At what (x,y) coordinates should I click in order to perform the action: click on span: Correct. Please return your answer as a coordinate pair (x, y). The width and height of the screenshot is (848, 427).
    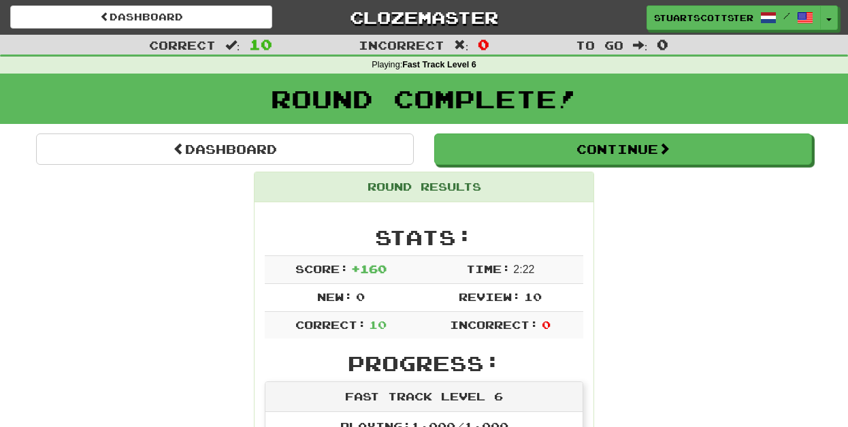
    Looking at the image, I should click on (182, 45).